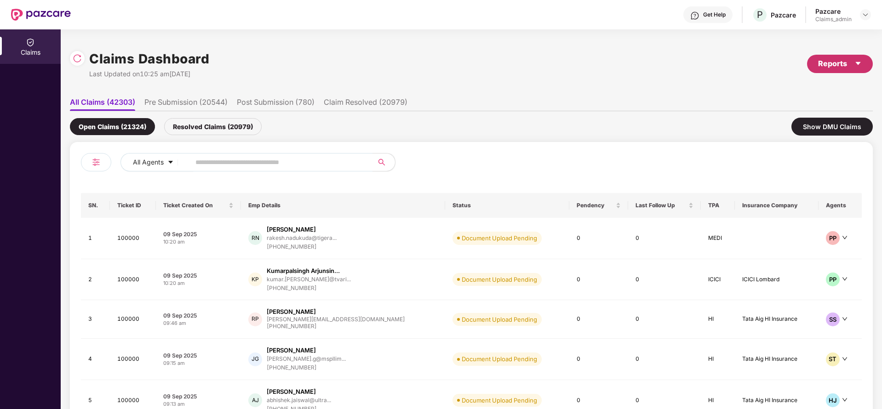 Image resolution: width=882 pixels, height=409 pixels. I want to click on div: 09:46 am, so click(198, 323).